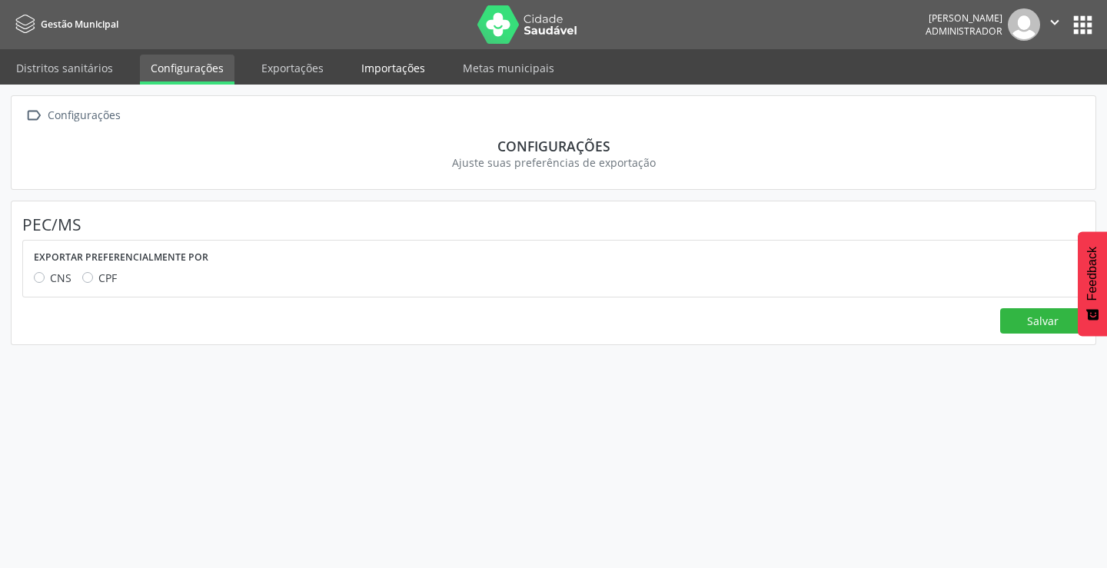 This screenshot has height=568, width=1107. I want to click on button: Salvar, so click(1042, 321).